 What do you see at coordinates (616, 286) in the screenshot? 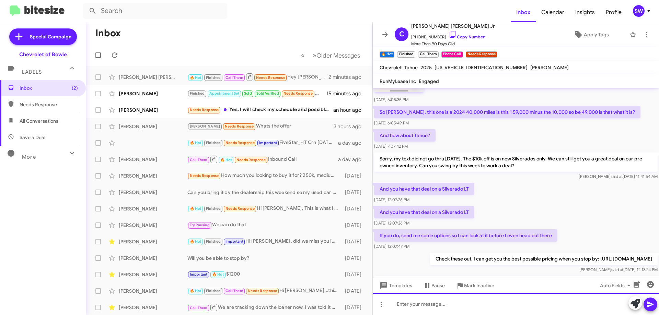
I see `button: Auto Fields` at bounding box center [616, 286].